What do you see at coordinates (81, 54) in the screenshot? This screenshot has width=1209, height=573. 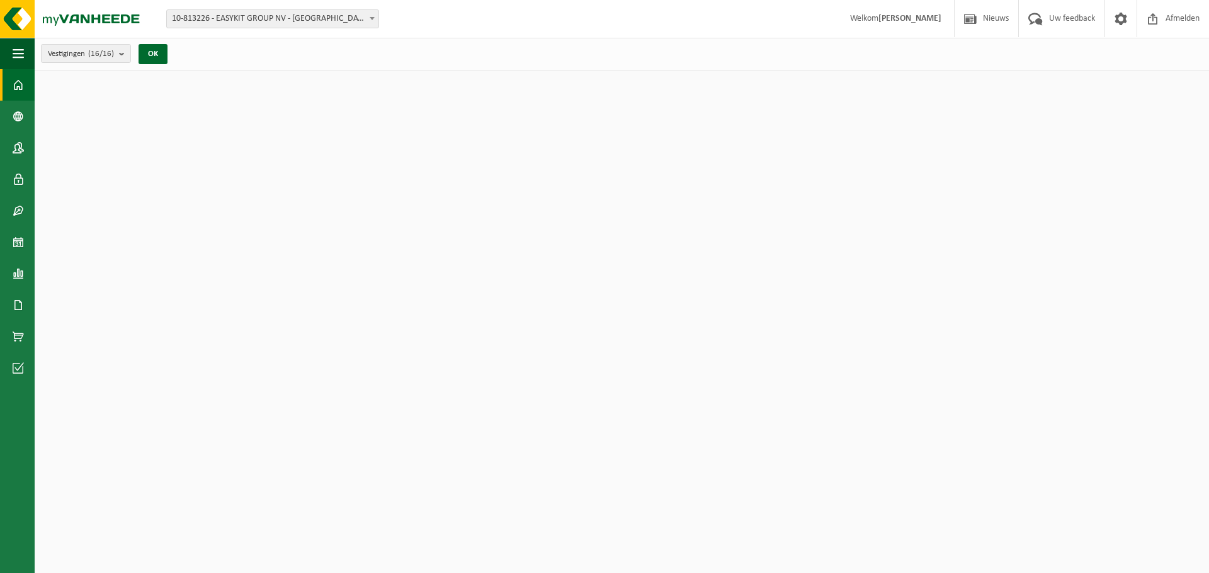 I see `span: Vestigingen` at bounding box center [81, 54].